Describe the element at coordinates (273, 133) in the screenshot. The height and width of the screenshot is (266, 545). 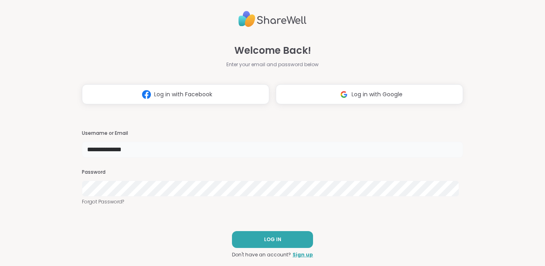
I see `h3: Username or Email` at that location.